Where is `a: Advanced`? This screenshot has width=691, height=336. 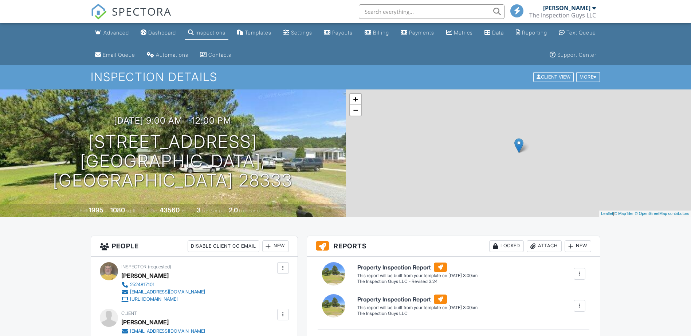
a: Advanced is located at coordinates (112, 33).